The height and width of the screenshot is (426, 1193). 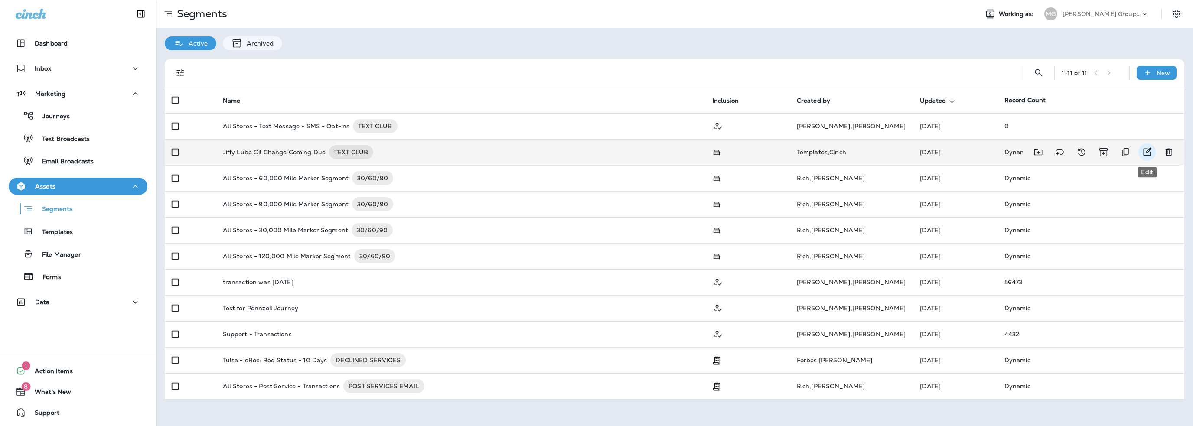 I want to click on td: 56473, so click(x=1091, y=282).